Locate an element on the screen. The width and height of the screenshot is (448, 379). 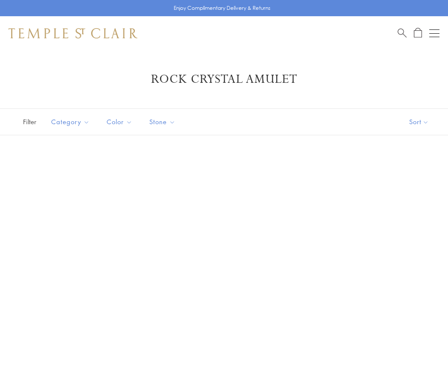
p: Enjoy Complimentary Delivery & Returns is located at coordinates (222, 8).